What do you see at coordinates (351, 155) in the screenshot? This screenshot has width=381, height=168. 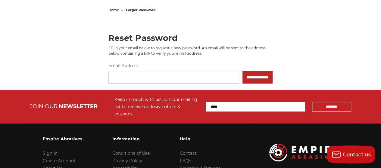 I see `button: Contact us` at bounding box center [351, 155].